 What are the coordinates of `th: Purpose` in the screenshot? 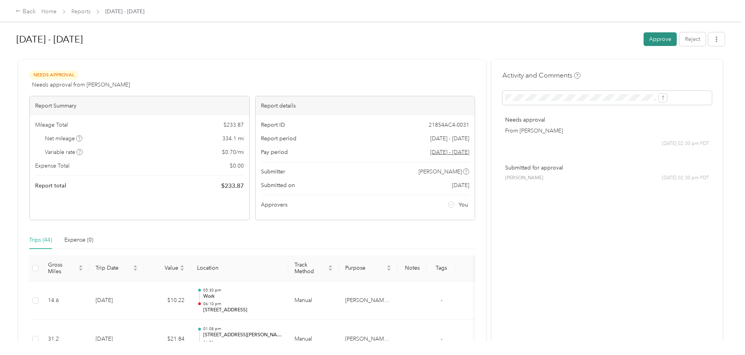 It's located at (368, 268).